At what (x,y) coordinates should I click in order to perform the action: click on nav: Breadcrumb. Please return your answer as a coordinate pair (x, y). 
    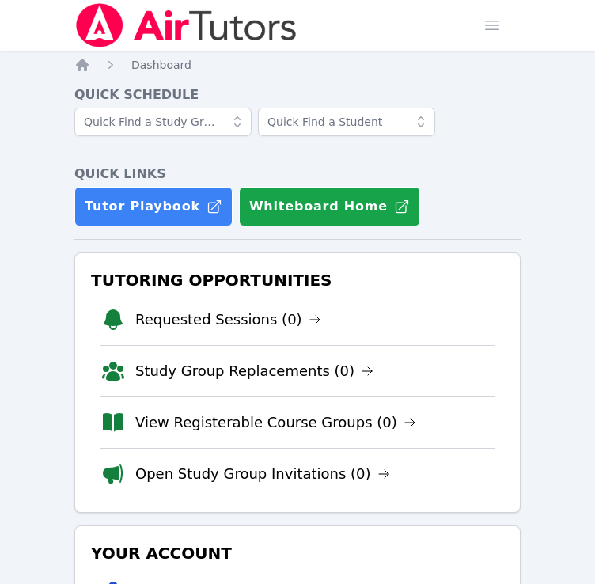
    Looking at the image, I should click on (298, 65).